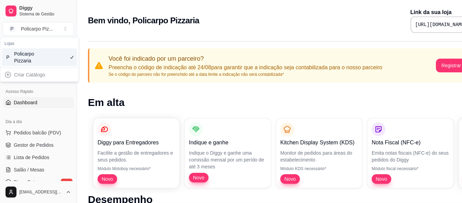  I want to click on a: Dashboard, so click(38, 103).